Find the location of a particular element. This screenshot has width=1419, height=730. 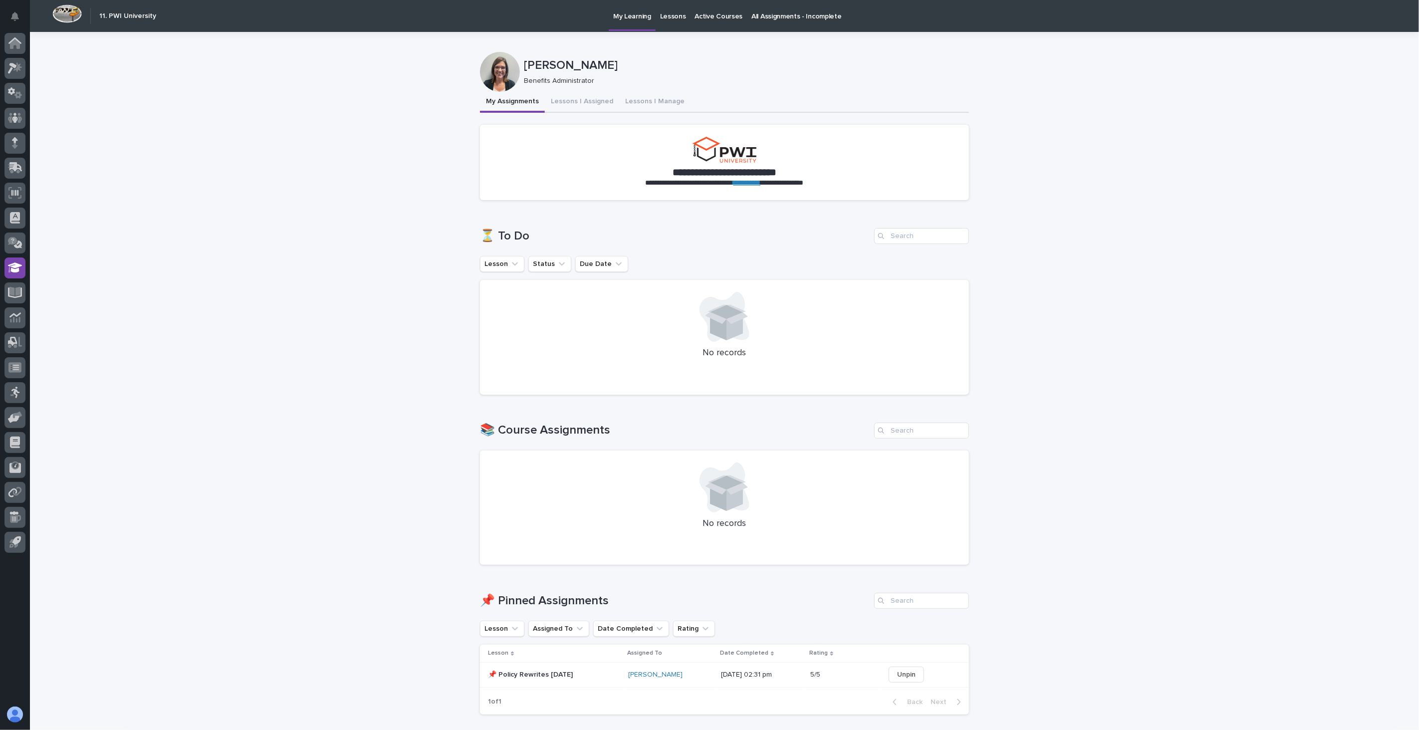

img: pwi-university-small.png is located at coordinates (724, 150).